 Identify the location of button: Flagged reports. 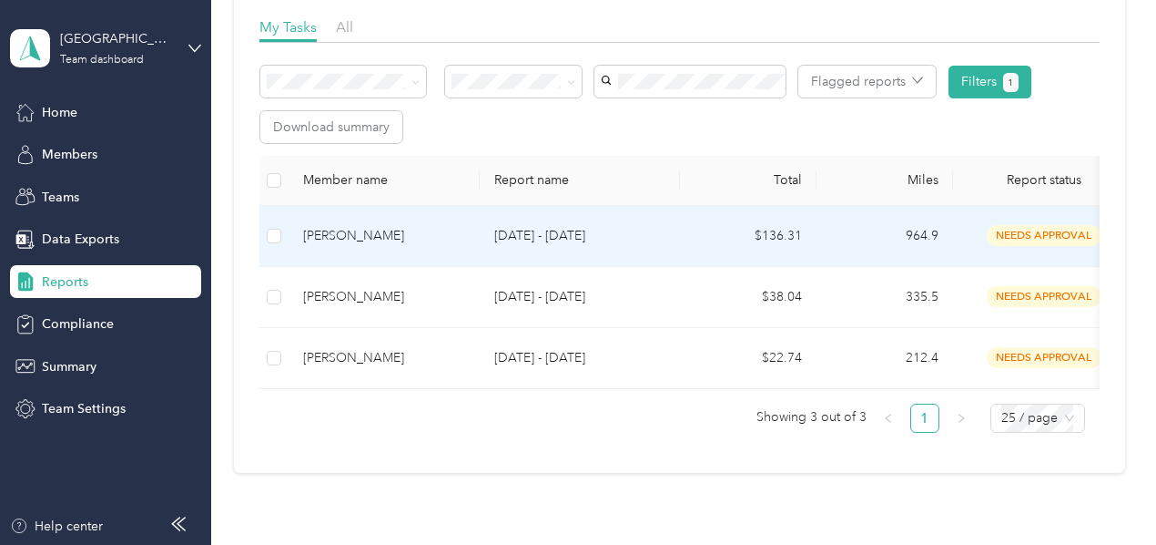
(867, 81).